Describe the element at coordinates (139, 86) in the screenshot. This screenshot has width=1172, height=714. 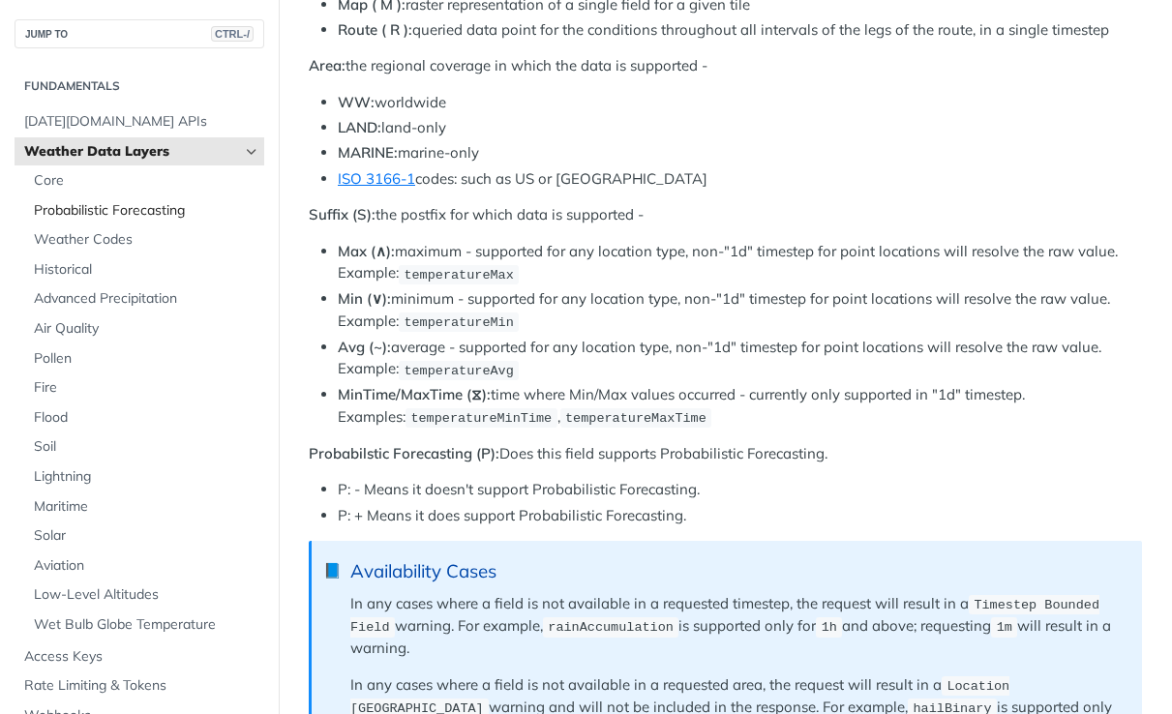
I see `h2: Fundamentals` at that location.